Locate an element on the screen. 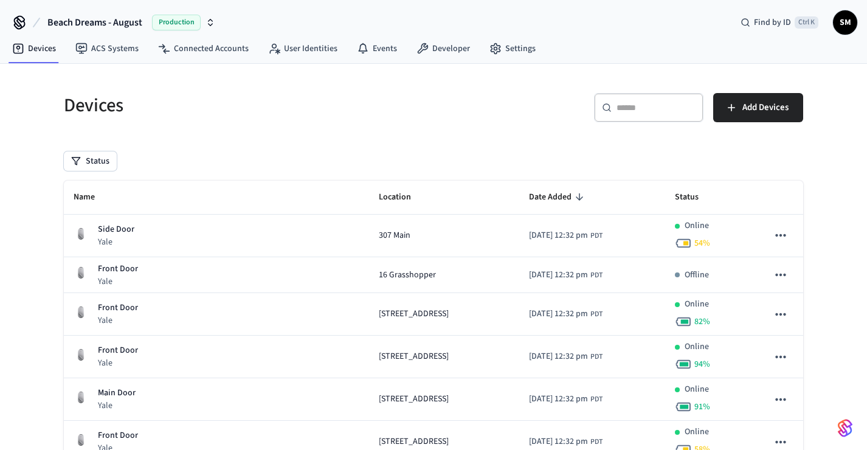 Image resolution: width=867 pixels, height=450 pixels. button: Add Devices is located at coordinates (758, 108).